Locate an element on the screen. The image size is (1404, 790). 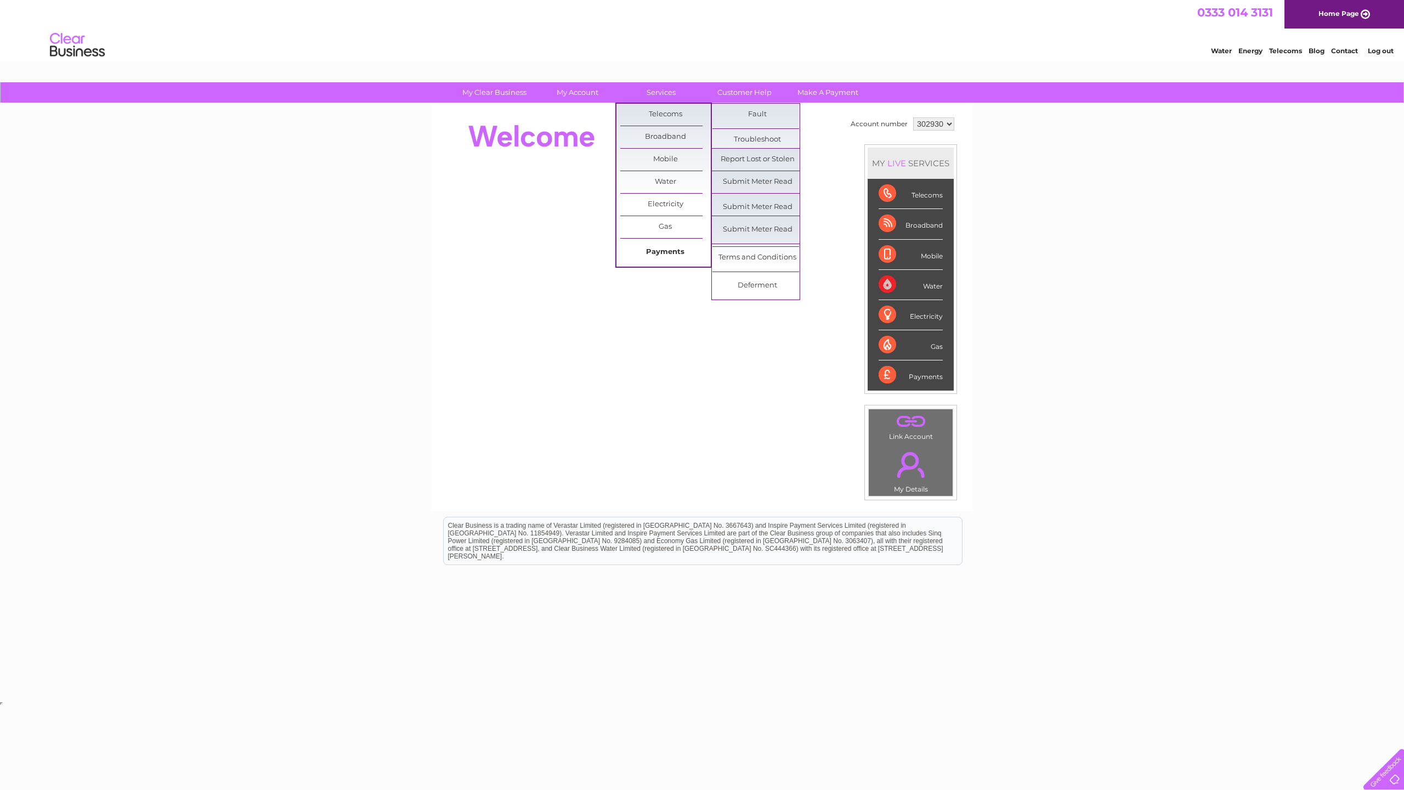
a: Mobile is located at coordinates (665, 160).